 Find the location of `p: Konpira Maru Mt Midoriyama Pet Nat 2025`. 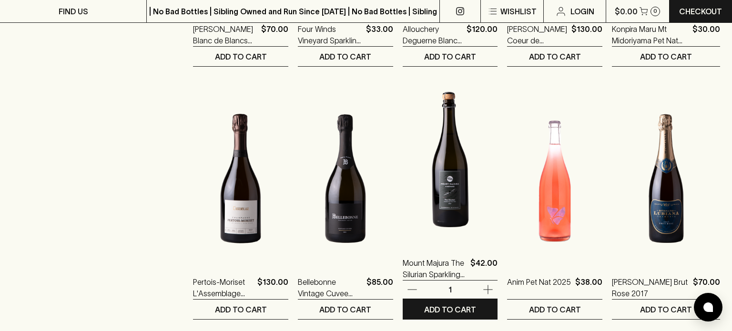

p: Konpira Maru Mt Midoriyama Pet Nat 2025 is located at coordinates (650, 35).